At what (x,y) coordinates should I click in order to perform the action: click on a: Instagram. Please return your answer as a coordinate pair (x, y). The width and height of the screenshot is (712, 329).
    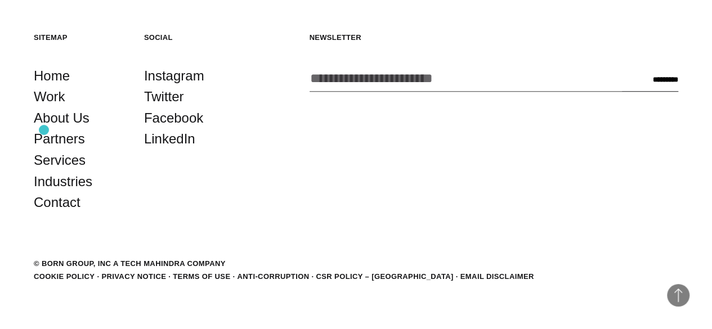
    Looking at the image, I should click on (174, 76).